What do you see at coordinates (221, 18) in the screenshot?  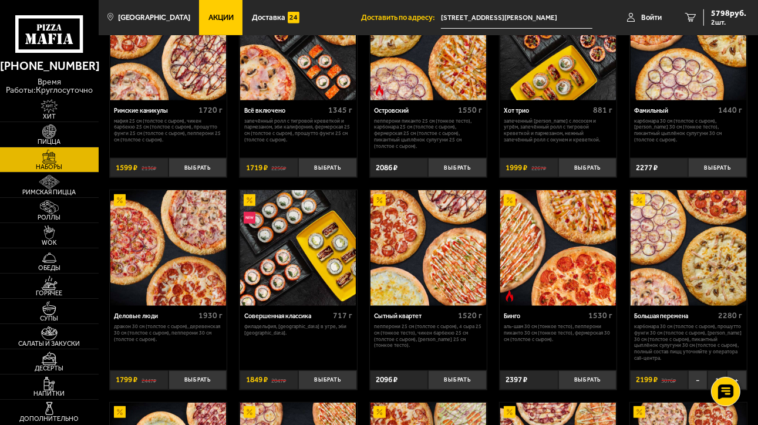 I see `span: Акции` at bounding box center [221, 18].